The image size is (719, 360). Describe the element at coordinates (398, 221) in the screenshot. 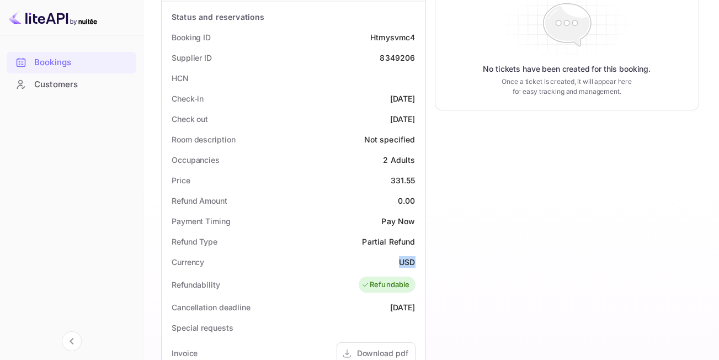

I see `div: Pay Now` at that location.